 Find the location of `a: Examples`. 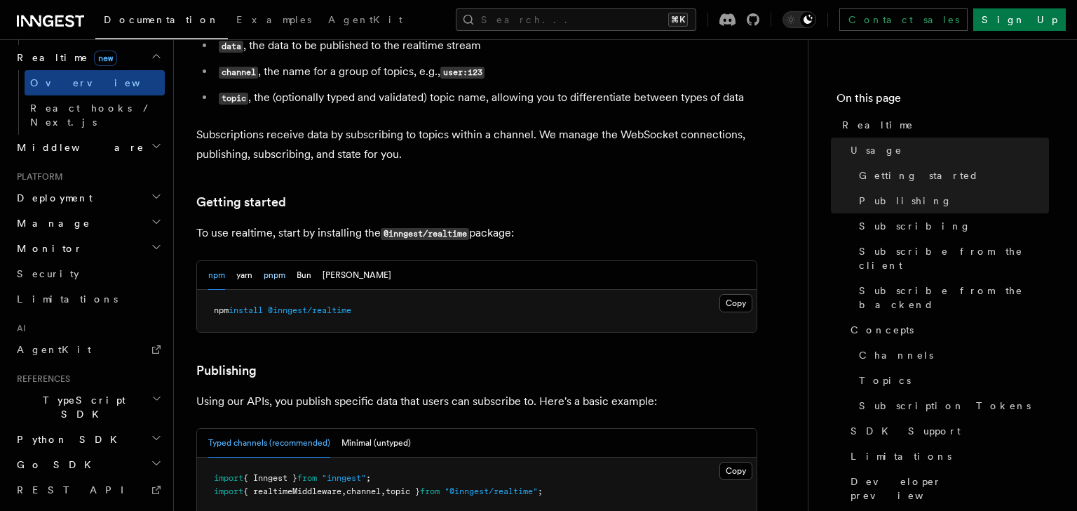

a: Examples is located at coordinates (274, 21).